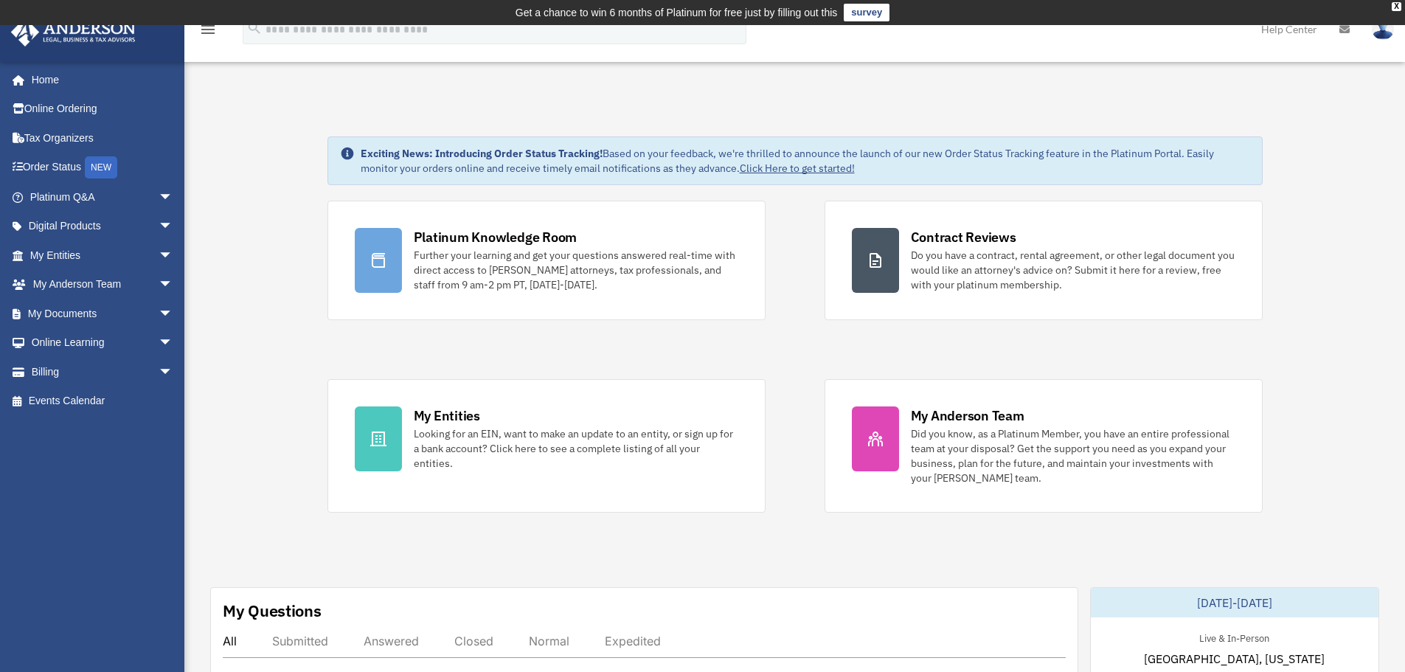 The height and width of the screenshot is (672, 1405). Describe the element at coordinates (1073, 456) in the screenshot. I see `div: Did you know, as a Platinum Member, you have an entire professional team at your disposal? Get th...` at that location.